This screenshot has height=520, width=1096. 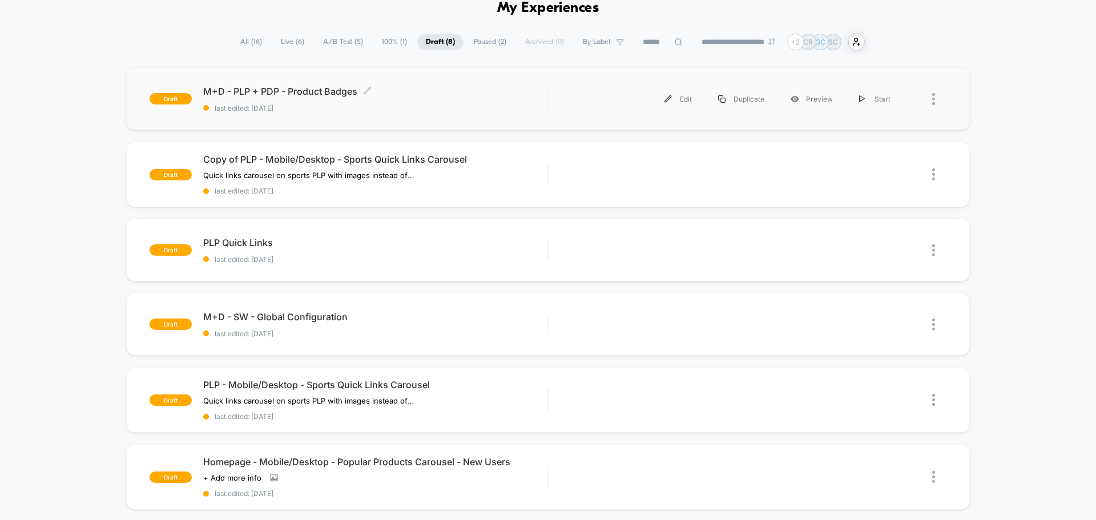 I want to click on span: All ( 16 ), so click(x=251, y=42).